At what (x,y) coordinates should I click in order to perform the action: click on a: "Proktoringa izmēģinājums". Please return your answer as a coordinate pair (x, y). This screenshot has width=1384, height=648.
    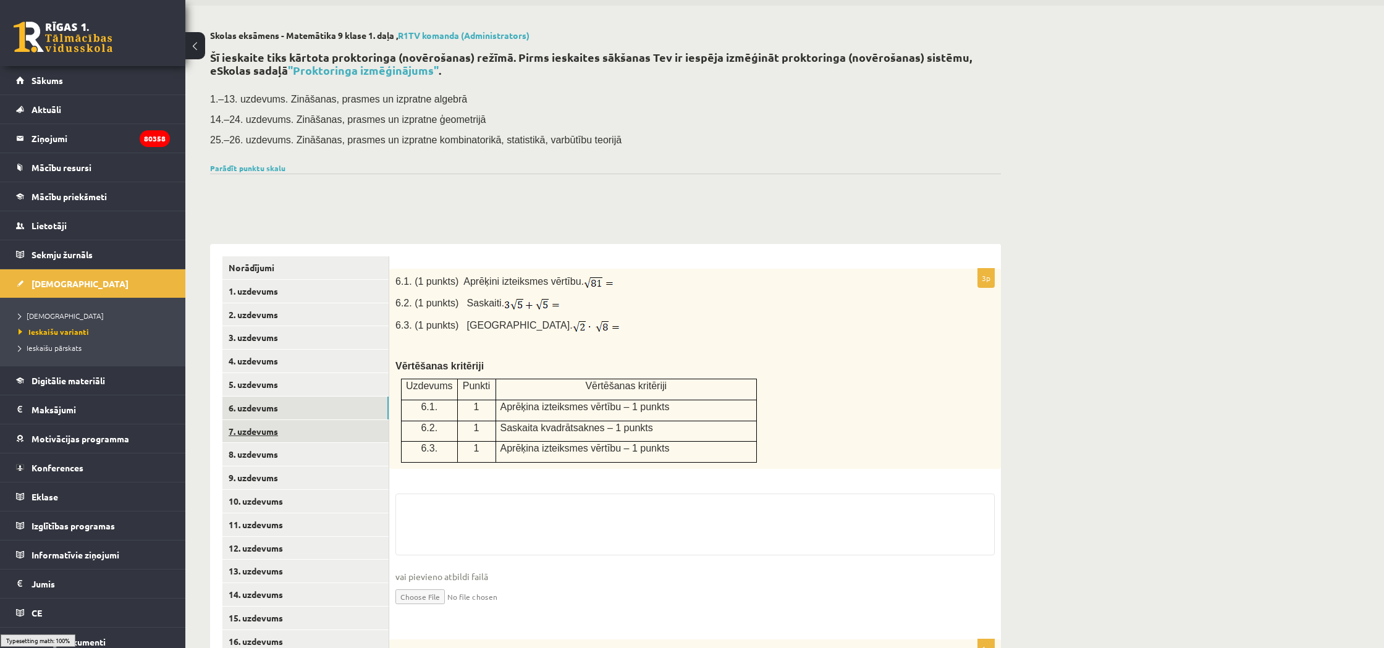
    Looking at the image, I should click on (363, 70).